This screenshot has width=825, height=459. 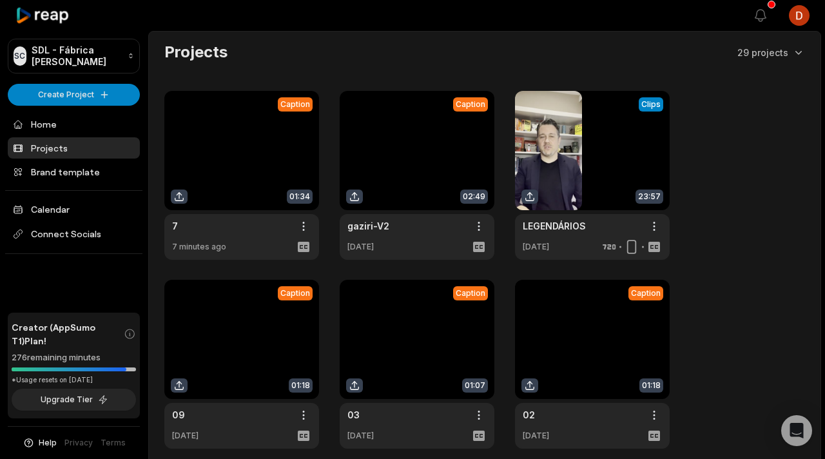 What do you see at coordinates (73, 171) in the screenshot?
I see `a: Brand template` at bounding box center [73, 171].